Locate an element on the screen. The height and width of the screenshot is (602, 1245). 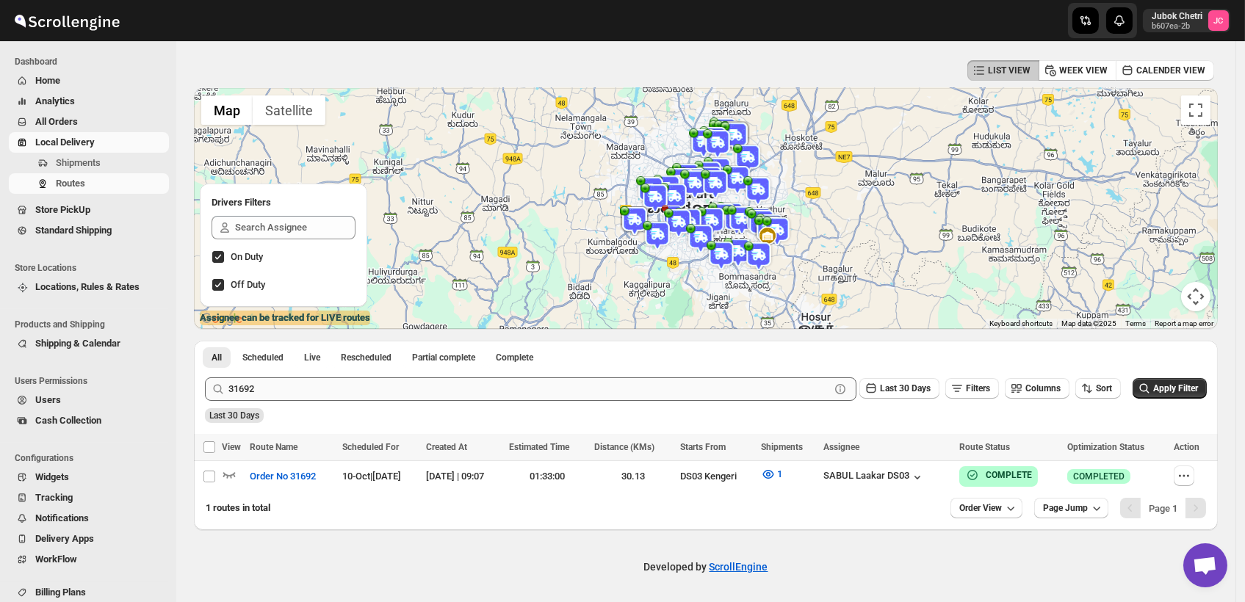
span: Home is located at coordinates (48, 80).